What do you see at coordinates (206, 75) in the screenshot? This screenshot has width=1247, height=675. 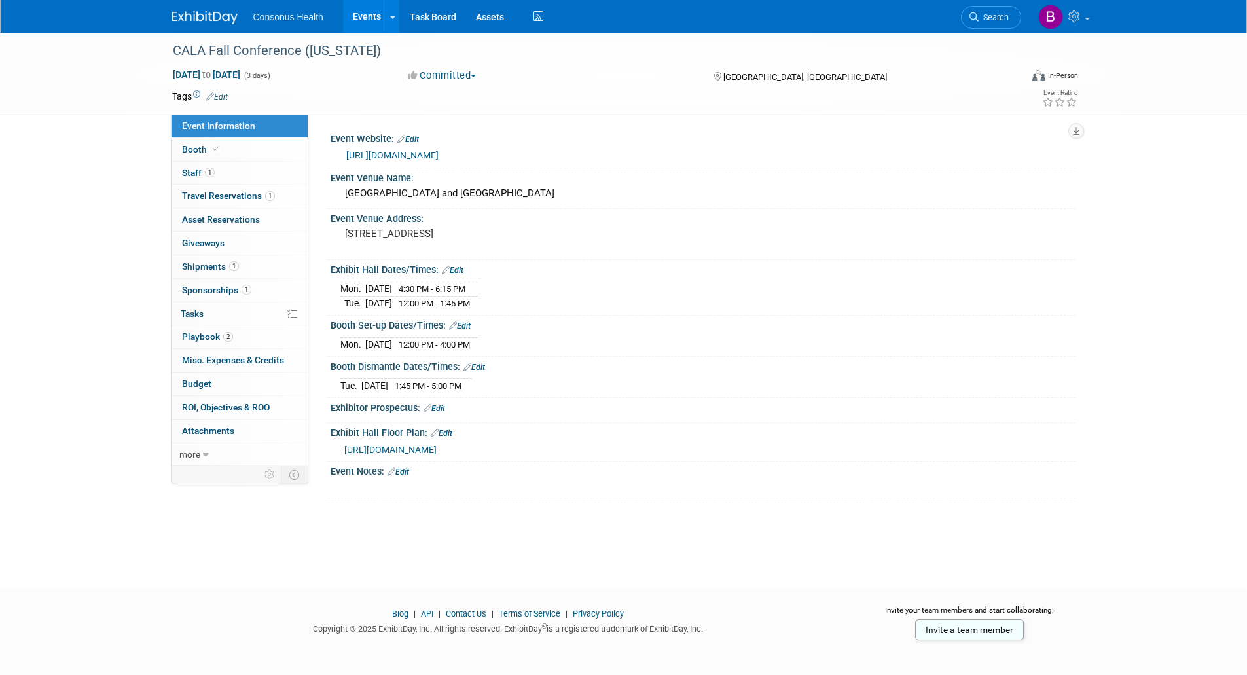 I see `span: to` at bounding box center [206, 75].